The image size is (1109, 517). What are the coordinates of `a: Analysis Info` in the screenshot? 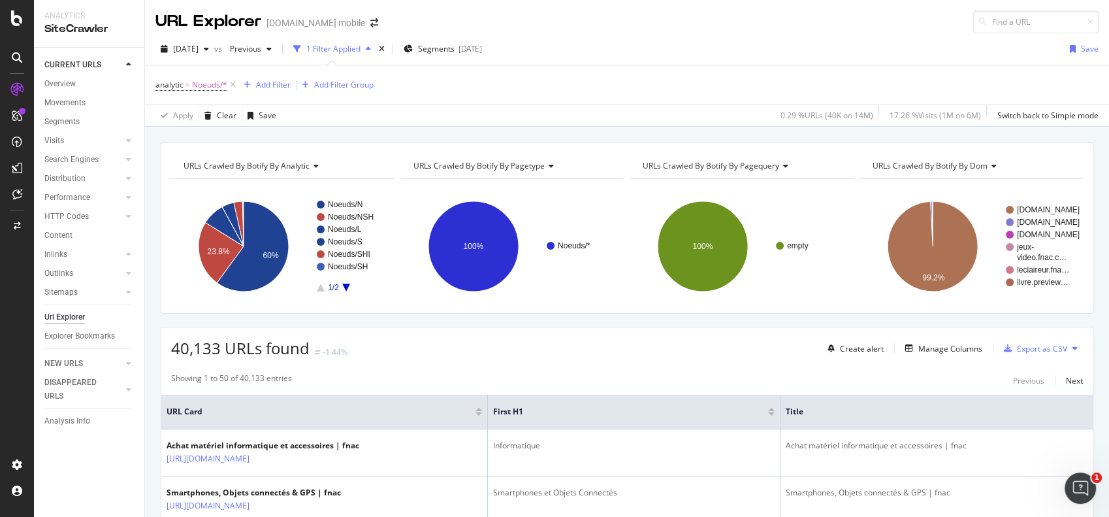 It's located at (90, 421).